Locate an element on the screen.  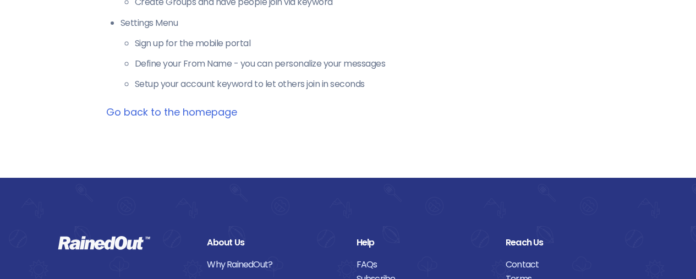
li: Setup your account keyword to let others join in seconds is located at coordinates (362, 84).